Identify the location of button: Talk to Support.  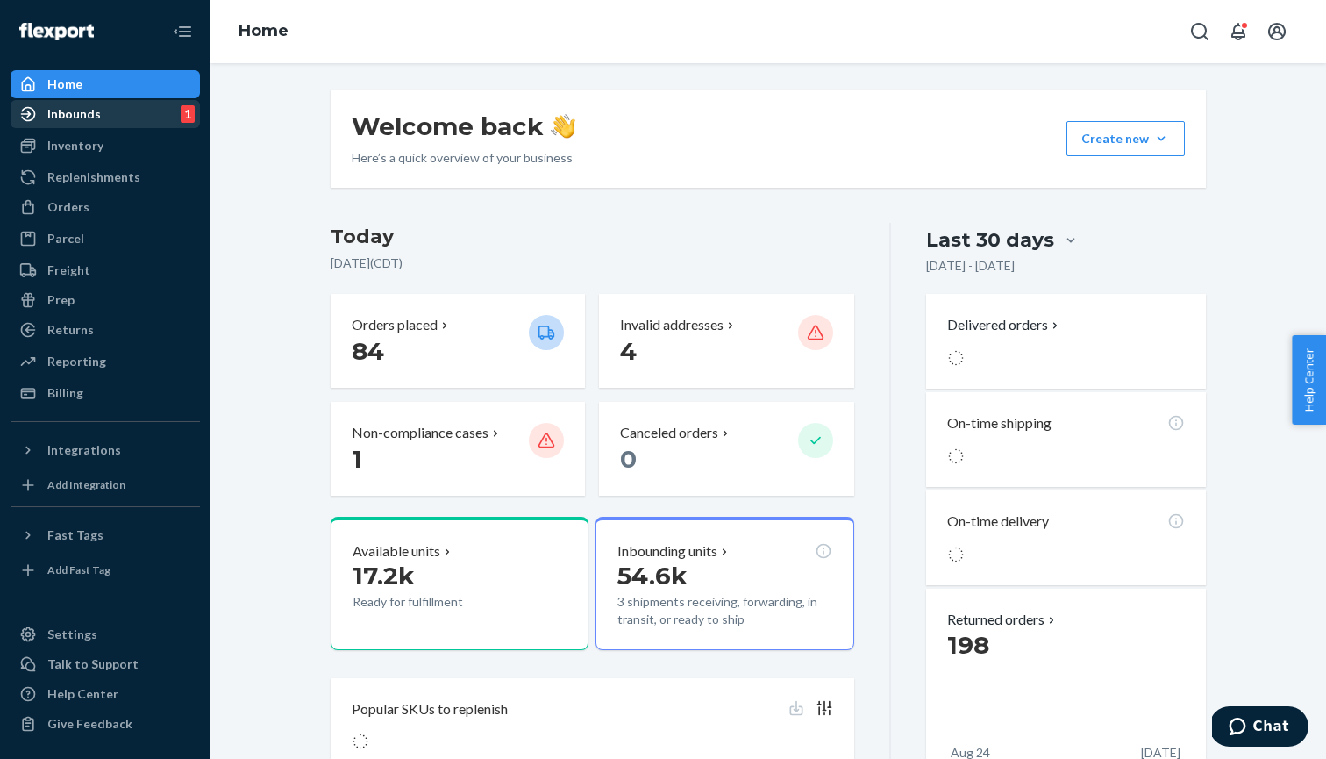
(105, 664).